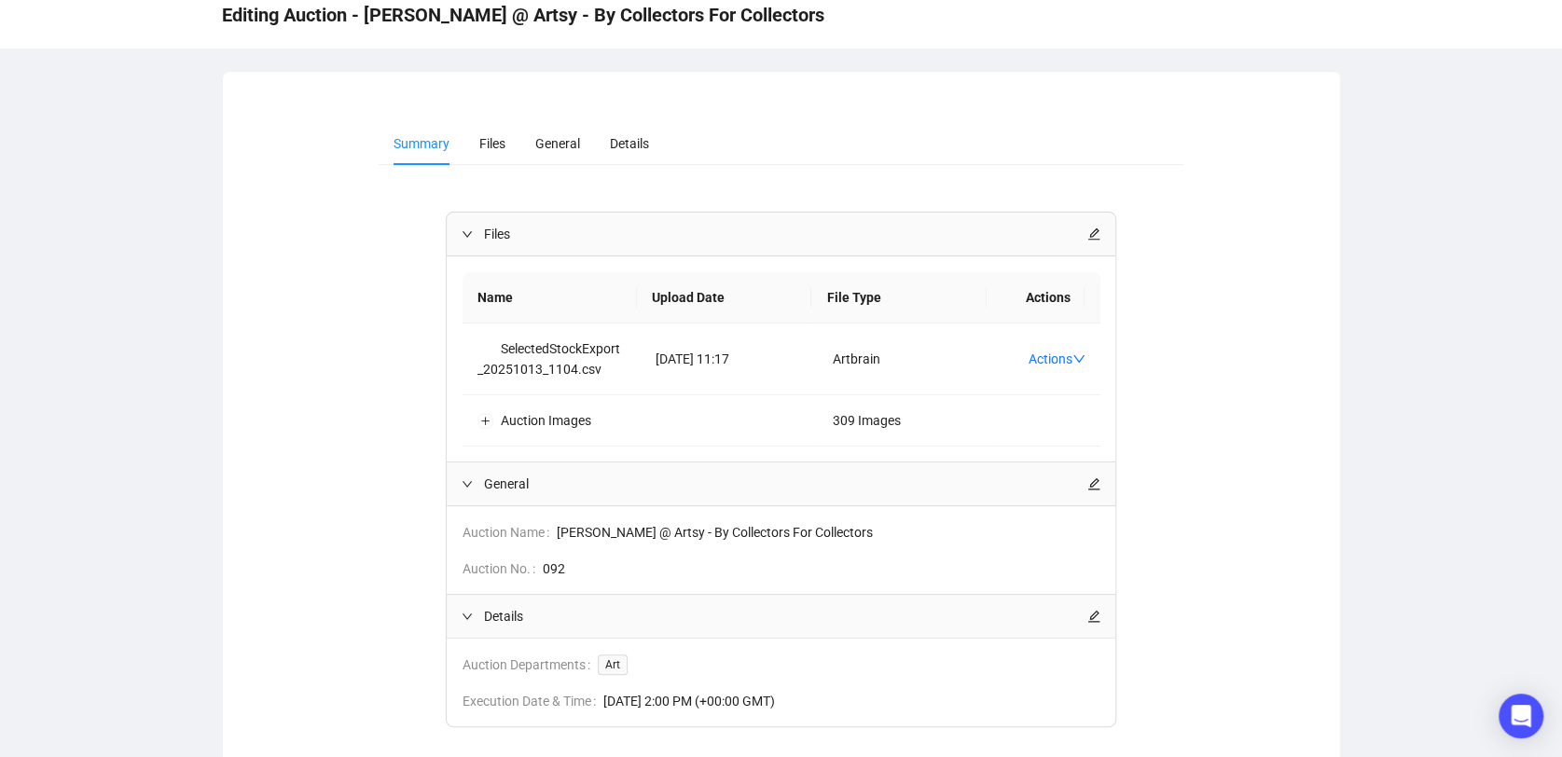 This screenshot has width=1562, height=757. What do you see at coordinates (549, 297) in the screenshot?
I see `th: Name` at bounding box center [549, 297].